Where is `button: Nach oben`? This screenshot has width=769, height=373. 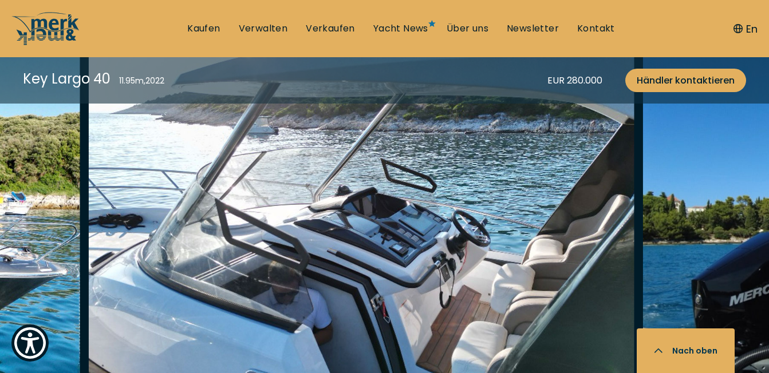 button: Nach oben is located at coordinates (685, 351).